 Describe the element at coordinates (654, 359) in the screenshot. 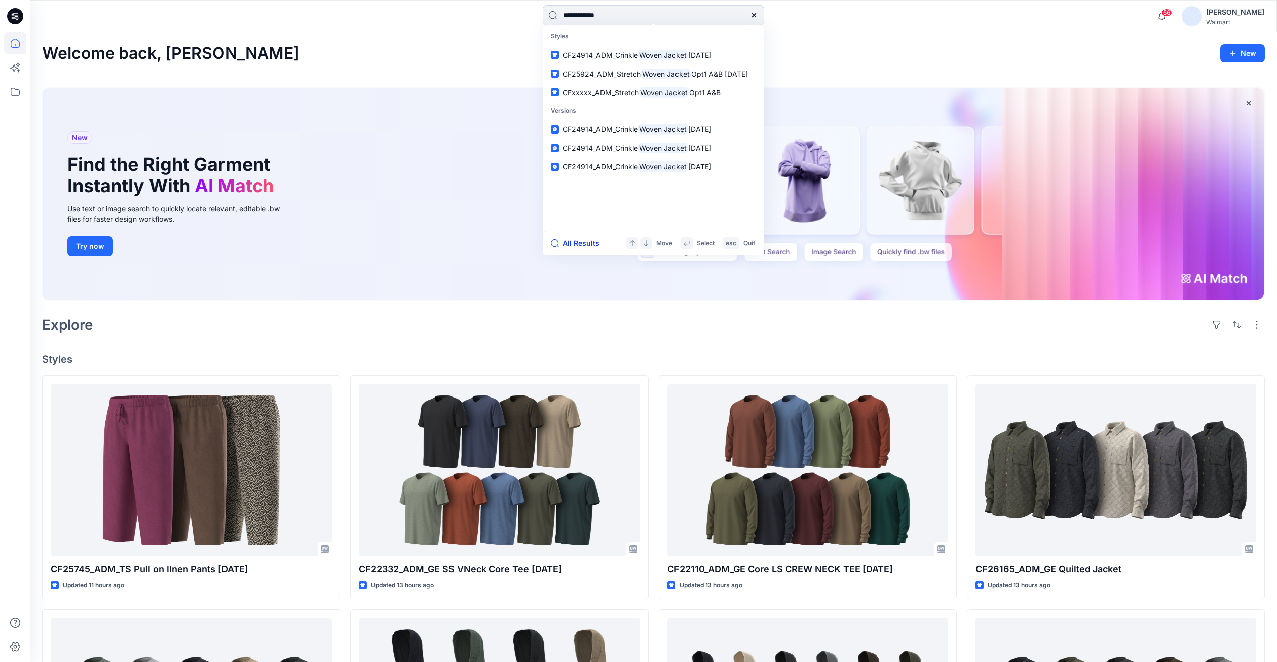

I see `h4: Styles` at that location.